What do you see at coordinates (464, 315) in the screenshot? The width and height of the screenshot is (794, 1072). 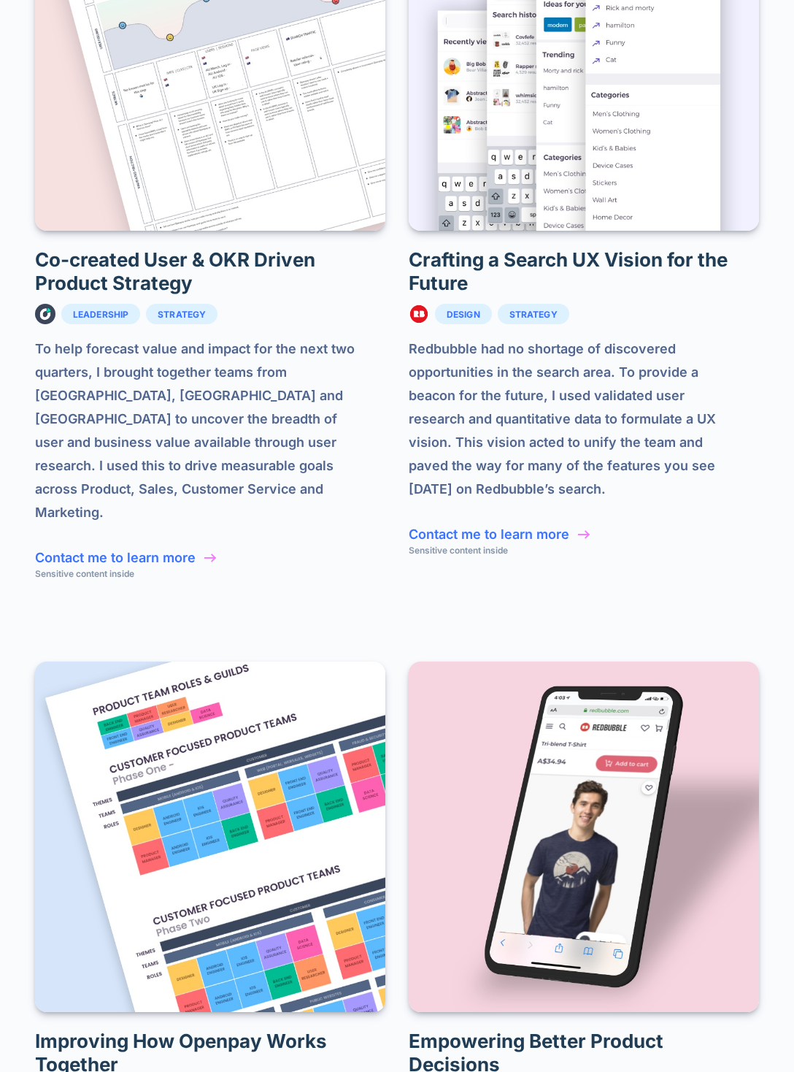 I see `div: Design` at bounding box center [464, 315].